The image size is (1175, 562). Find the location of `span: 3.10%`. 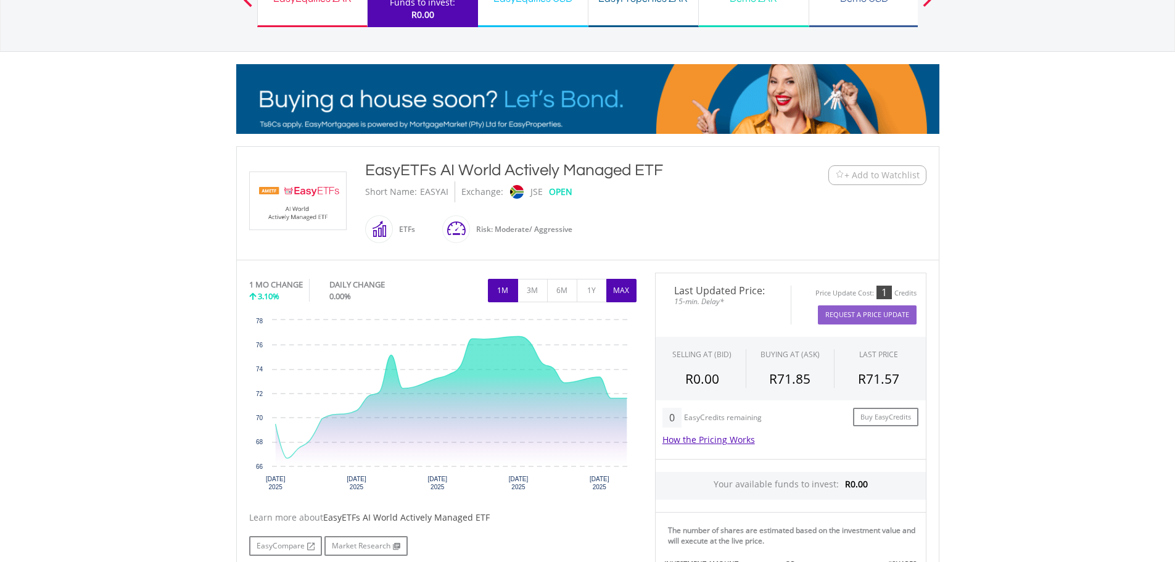

span: 3.10% is located at coordinates (268, 296).